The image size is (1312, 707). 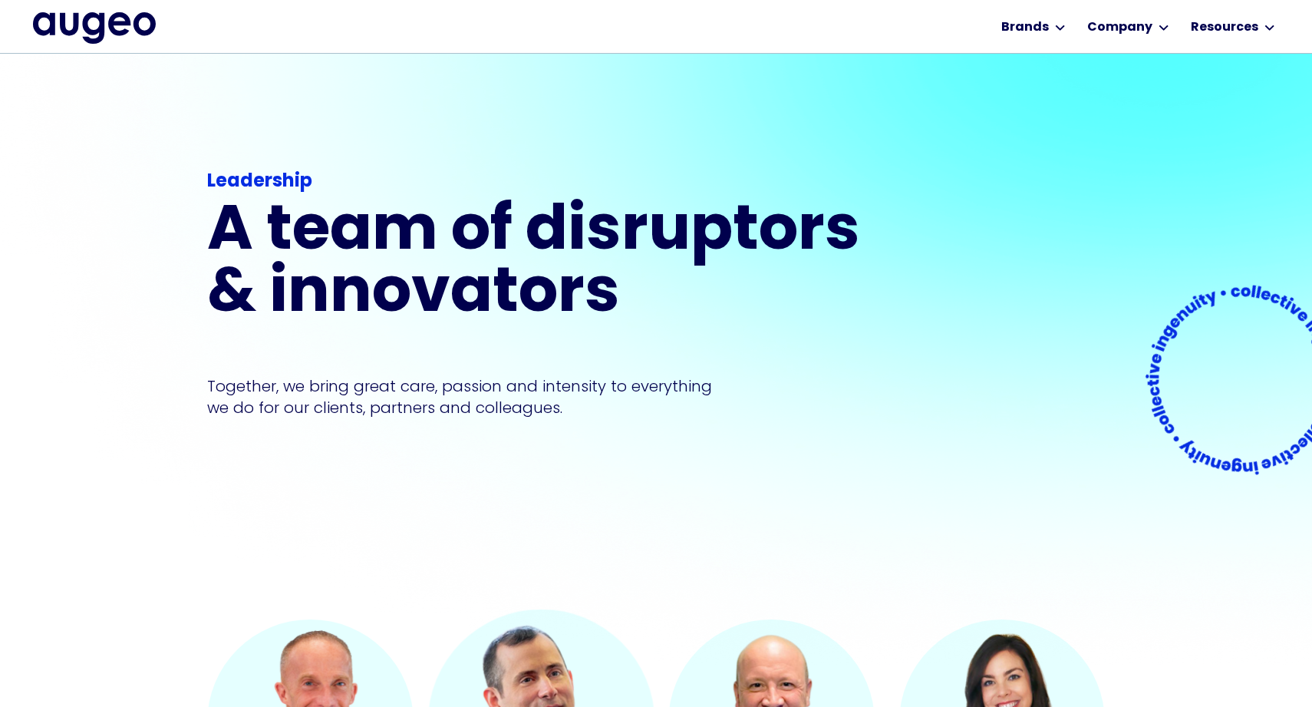 I want to click on img: Augeo's full logo in midnight blue., so click(x=94, y=28).